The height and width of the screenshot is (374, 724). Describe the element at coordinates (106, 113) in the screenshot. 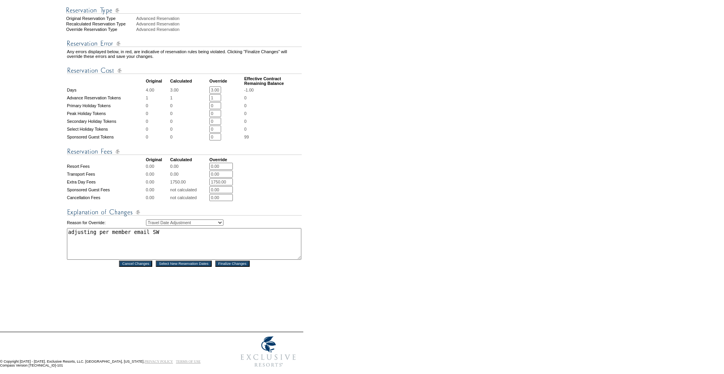

I see `td: Peak Holiday Tokens` at that location.